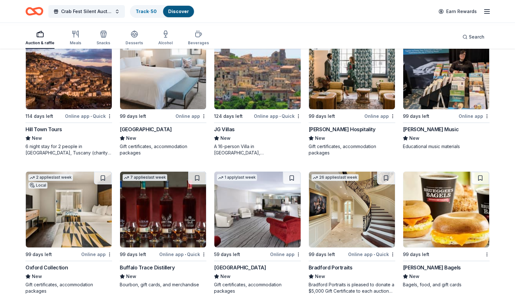  What do you see at coordinates (352, 209) in the screenshot?
I see `img: Image for Bradford Portraits` at bounding box center [352, 209].